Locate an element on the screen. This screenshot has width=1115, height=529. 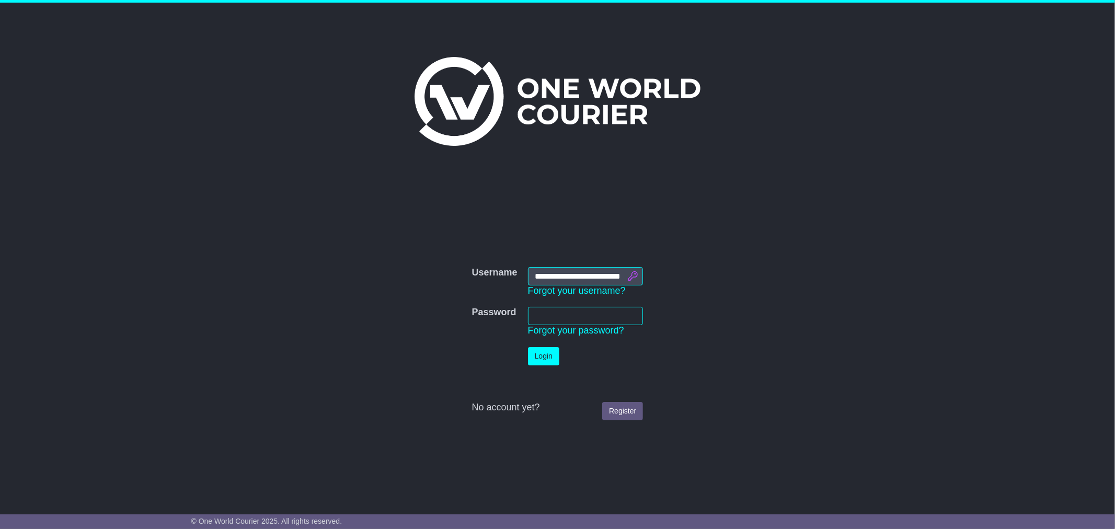
label: Username is located at coordinates (495, 273).